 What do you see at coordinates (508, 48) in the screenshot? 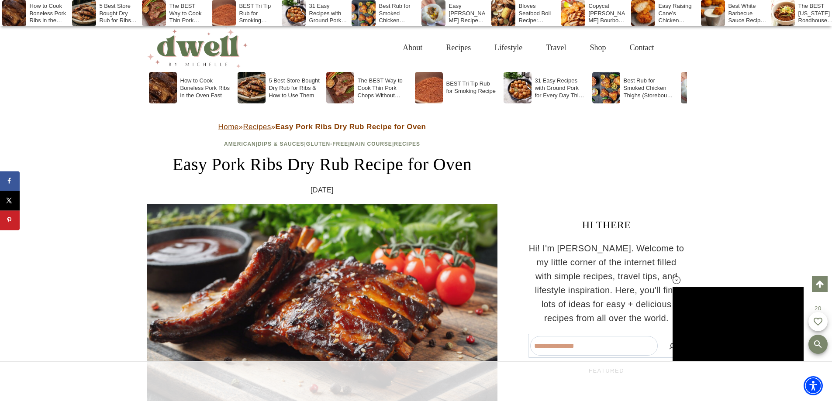
I see `a: Lifestyle` at bounding box center [508, 48].